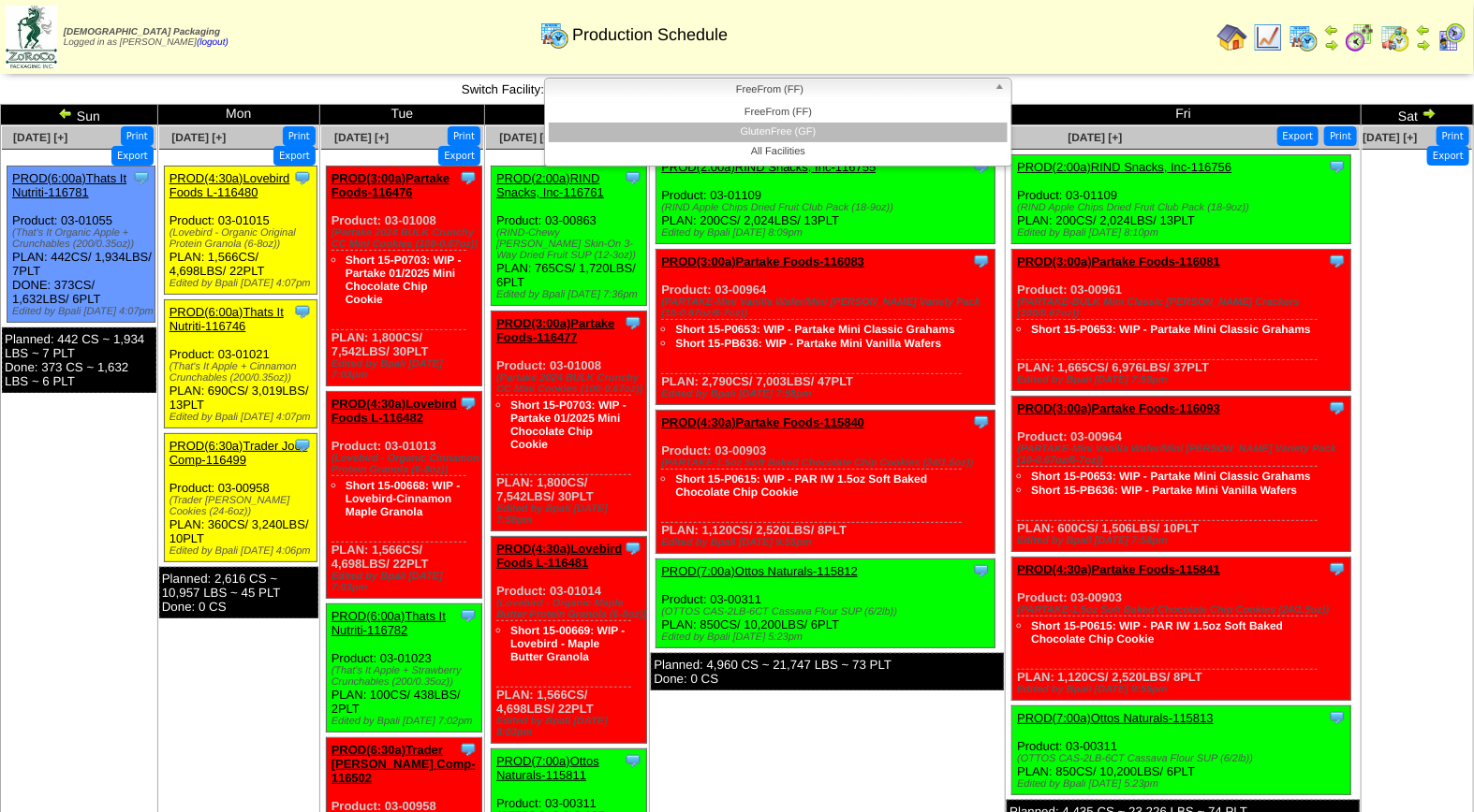 Image resolution: width=1474 pixels, height=812 pixels. What do you see at coordinates (406, 465) in the screenshot?
I see `div: (Lovebird - Organic Cinnamon Protein Granola (6-8oz))` at bounding box center [406, 465].